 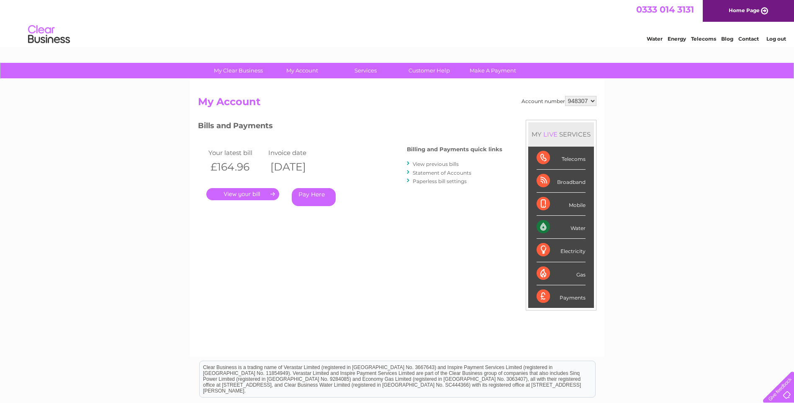 I want to click on td: Invoice date, so click(x=296, y=152).